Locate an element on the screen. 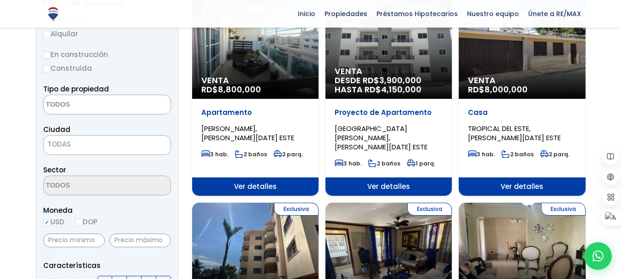 The height and width of the screenshot is (279, 621). span: 3,900,000 is located at coordinates (401, 80).